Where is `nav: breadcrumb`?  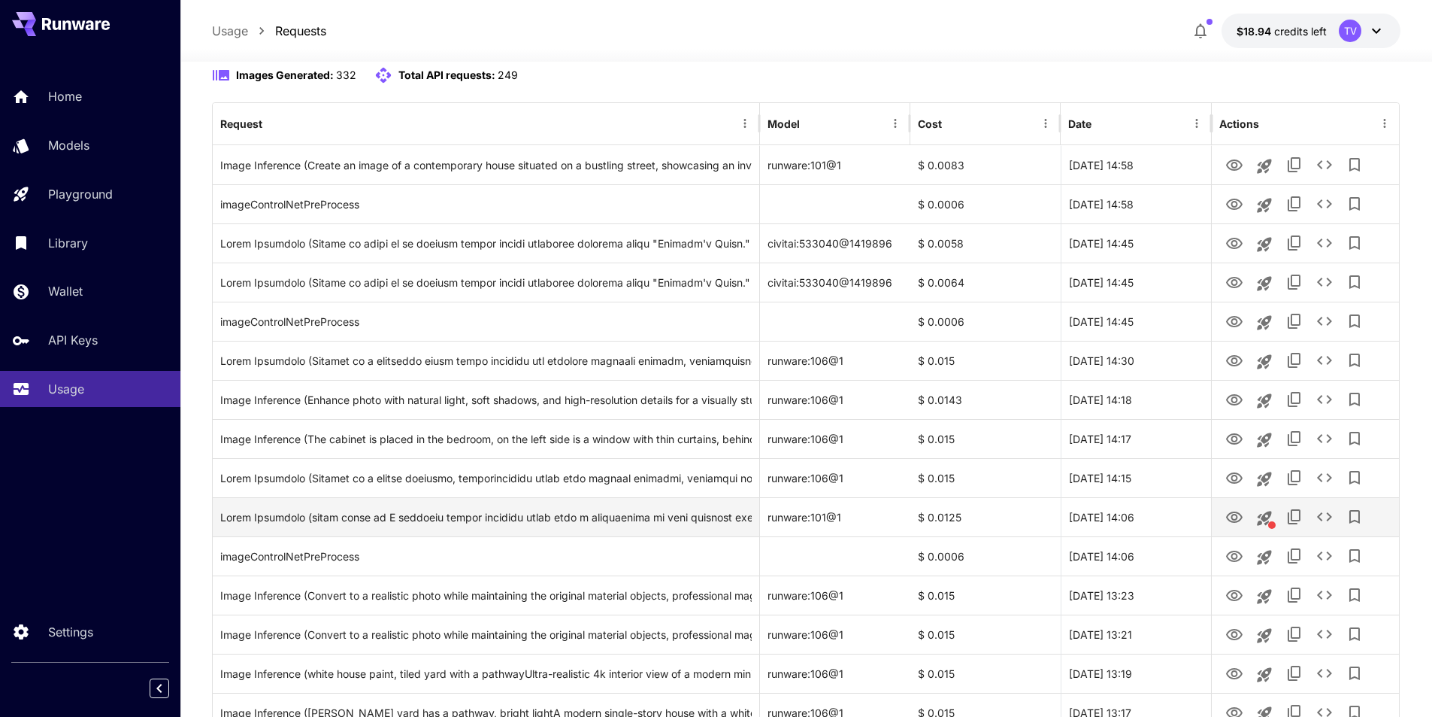
nav: breadcrumb is located at coordinates (269, 31).